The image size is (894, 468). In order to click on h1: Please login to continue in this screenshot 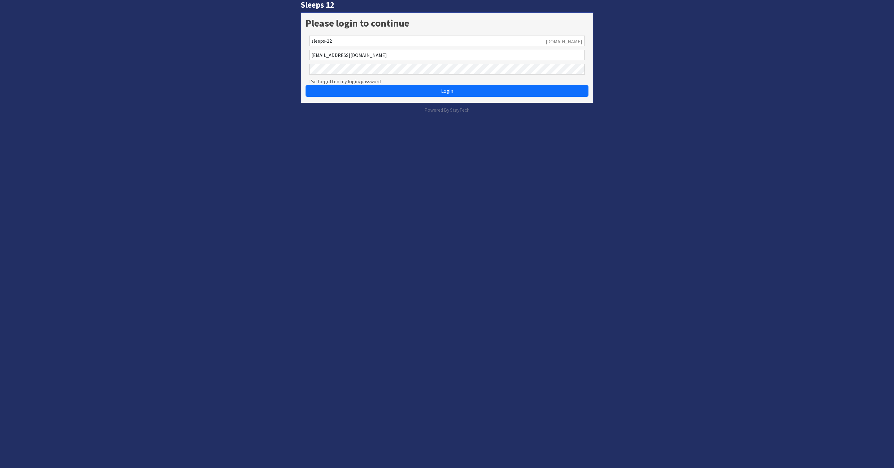, I will do `click(447, 23)`.